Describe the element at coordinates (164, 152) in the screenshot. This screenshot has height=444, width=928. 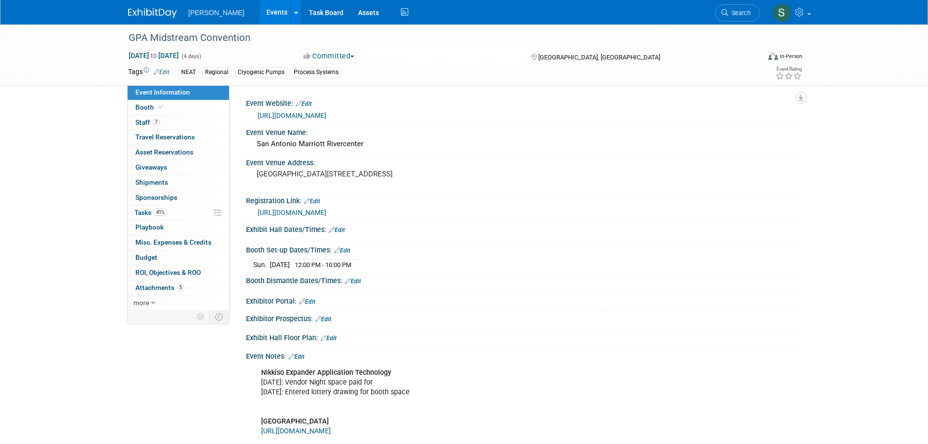
I see `span: Asset Reservations` at that location.